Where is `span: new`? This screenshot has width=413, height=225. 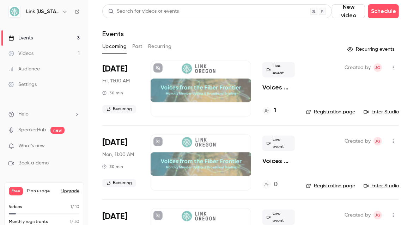 span: new is located at coordinates (57, 130).